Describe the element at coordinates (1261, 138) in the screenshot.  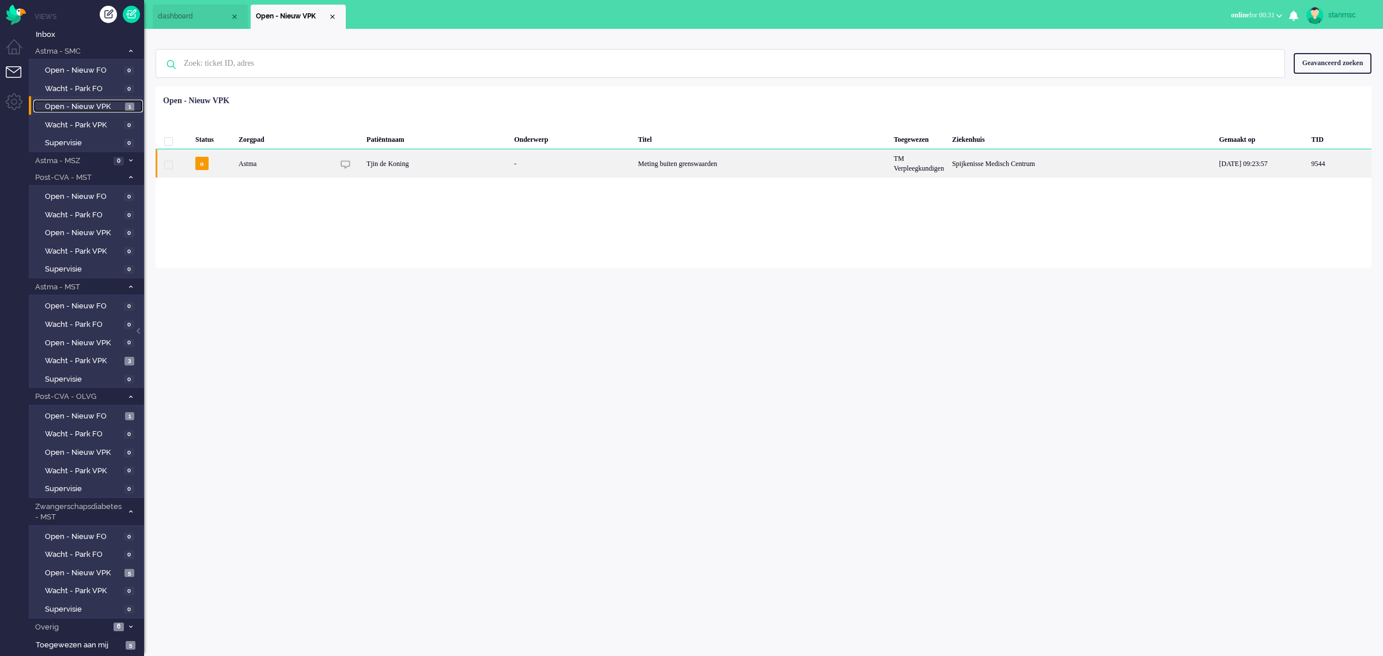
I see `div: Gemaakt op` at that location.